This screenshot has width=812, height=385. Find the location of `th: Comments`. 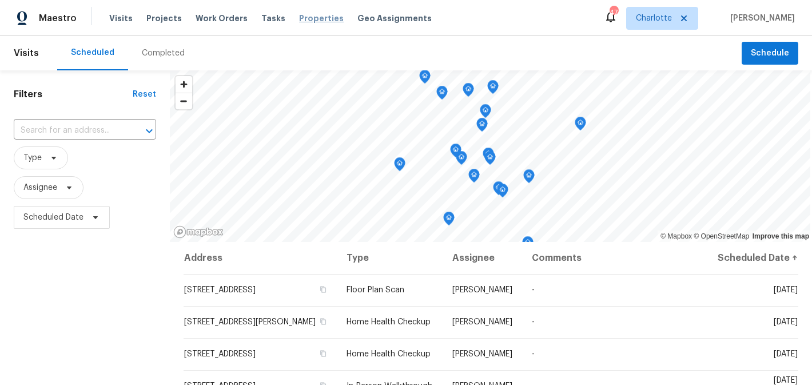

th: Comments is located at coordinates (615, 258).